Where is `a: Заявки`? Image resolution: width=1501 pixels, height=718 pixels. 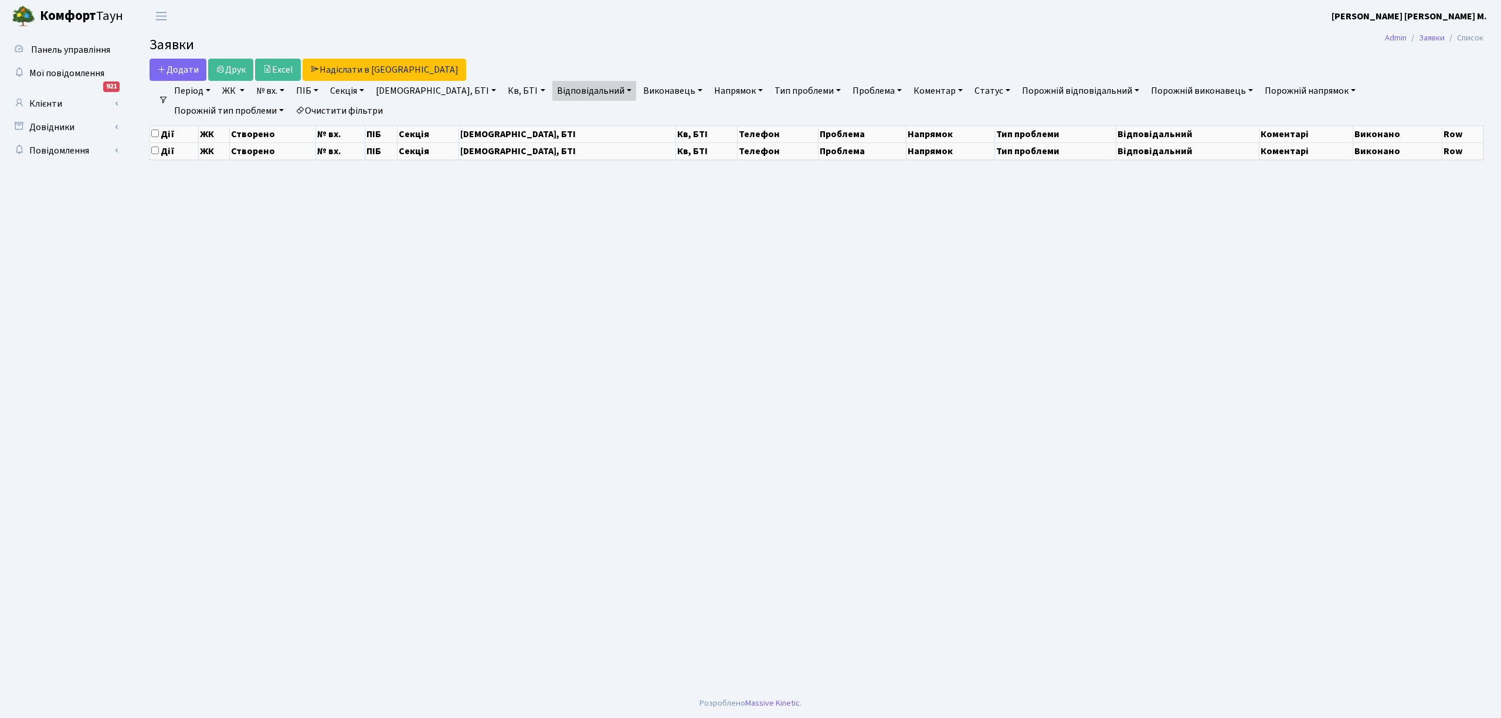 a: Заявки is located at coordinates (1432, 38).